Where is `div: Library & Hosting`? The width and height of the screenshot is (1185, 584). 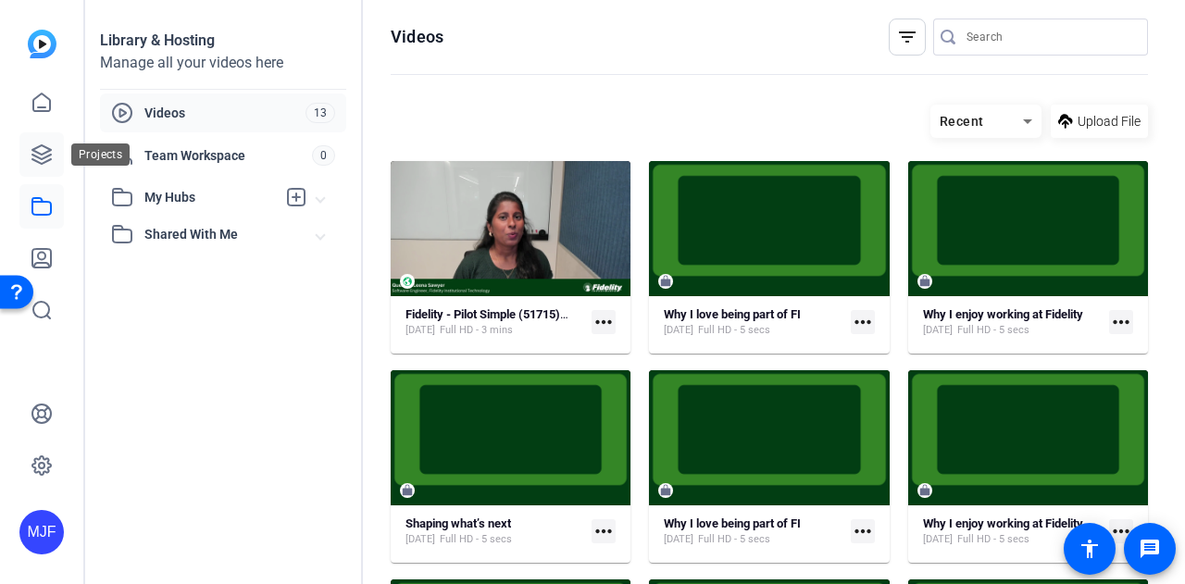 div: Library & Hosting is located at coordinates (223, 41).